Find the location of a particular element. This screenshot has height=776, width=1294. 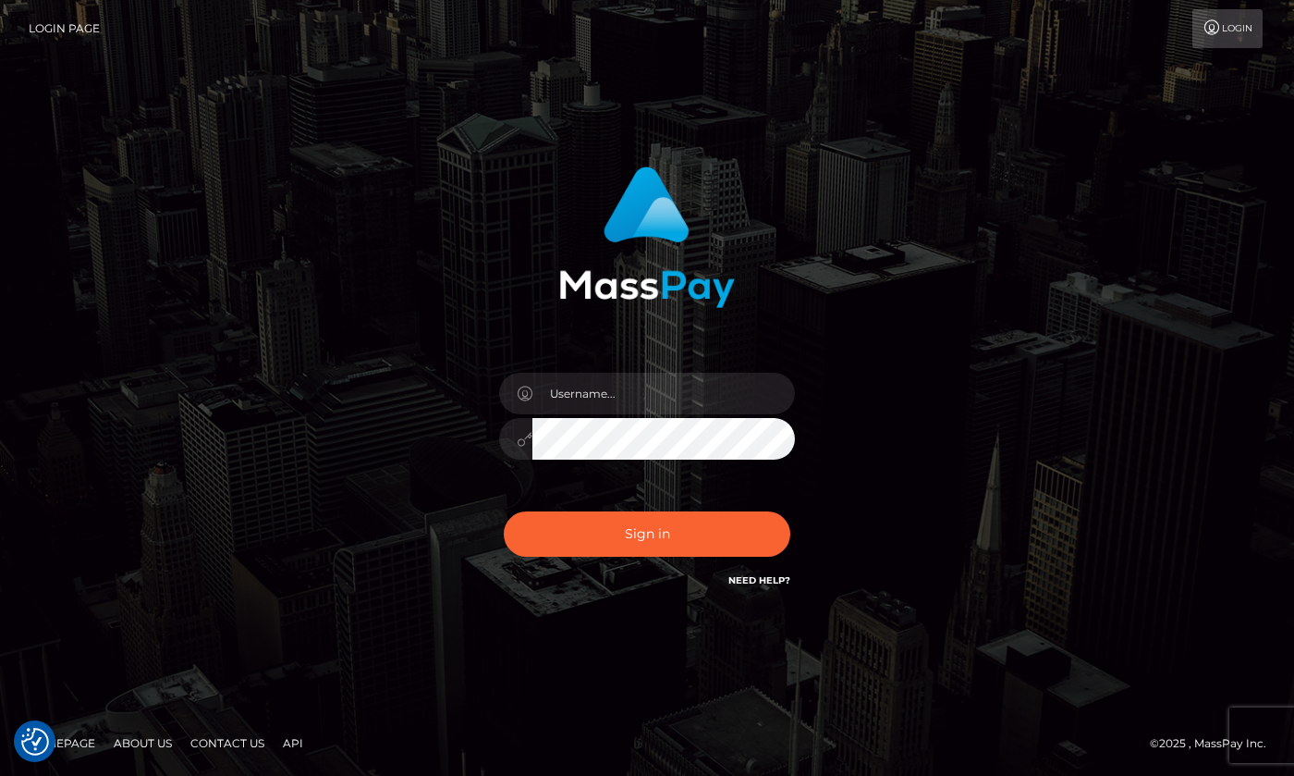

button: Consent Preferences is located at coordinates (35, 741).